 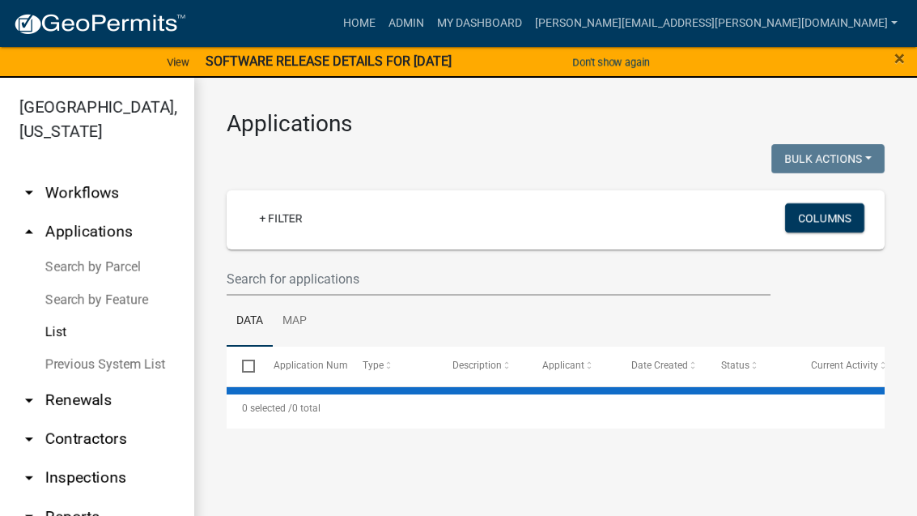 What do you see at coordinates (267, 408) in the screenshot?
I see `span: 0 selected /` at bounding box center [267, 408].